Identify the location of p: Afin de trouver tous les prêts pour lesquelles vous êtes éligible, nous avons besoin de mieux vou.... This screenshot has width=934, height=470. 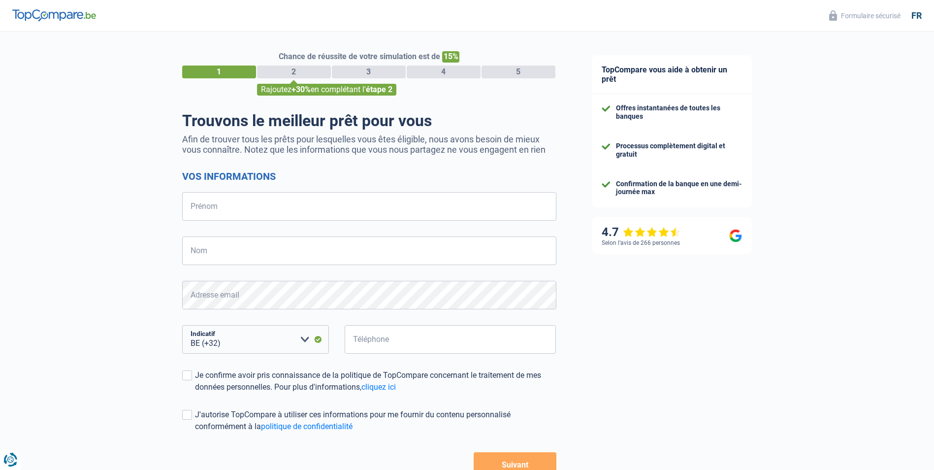
(369, 144).